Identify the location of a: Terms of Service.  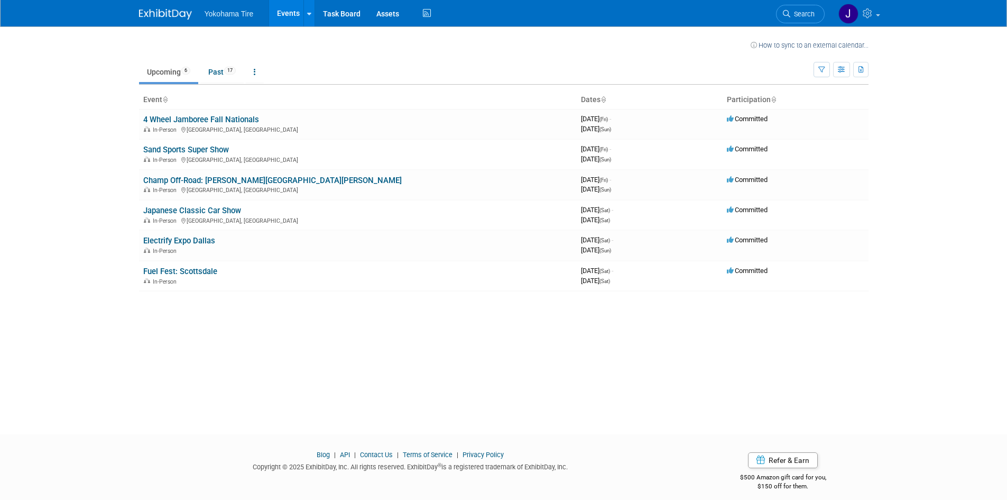
(428, 454).